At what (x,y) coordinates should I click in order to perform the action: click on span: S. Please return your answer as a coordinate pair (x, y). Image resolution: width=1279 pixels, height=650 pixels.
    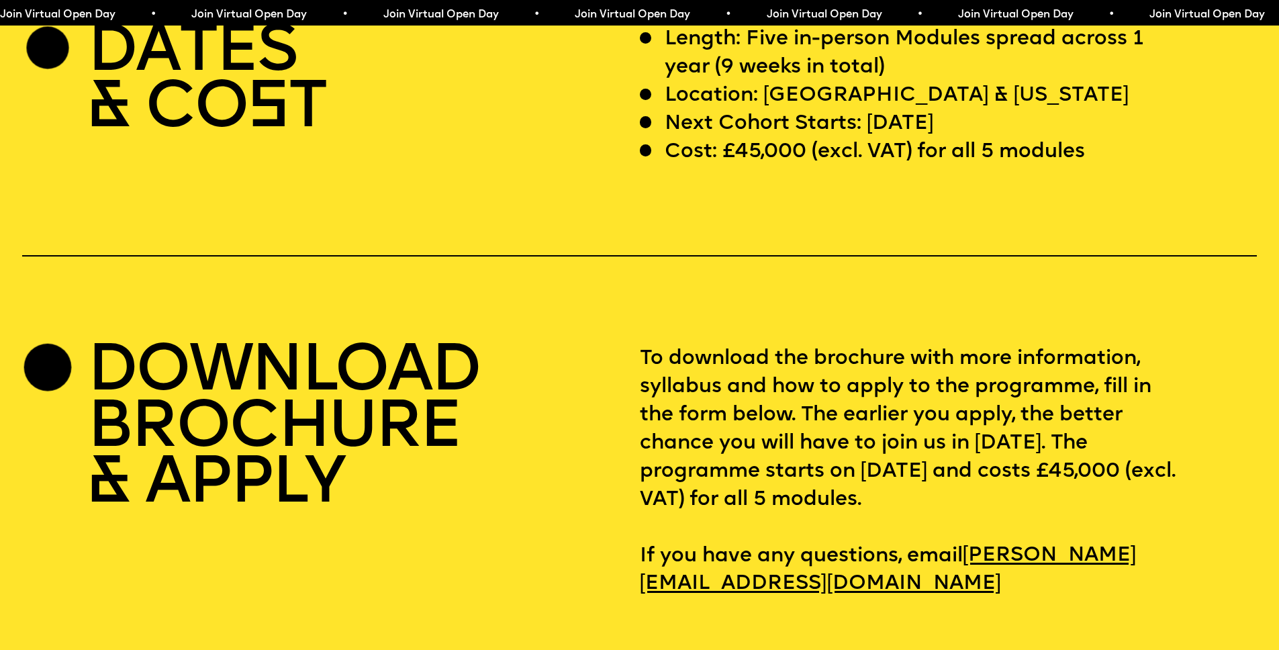
    Looking at the image, I should click on (267, 109).